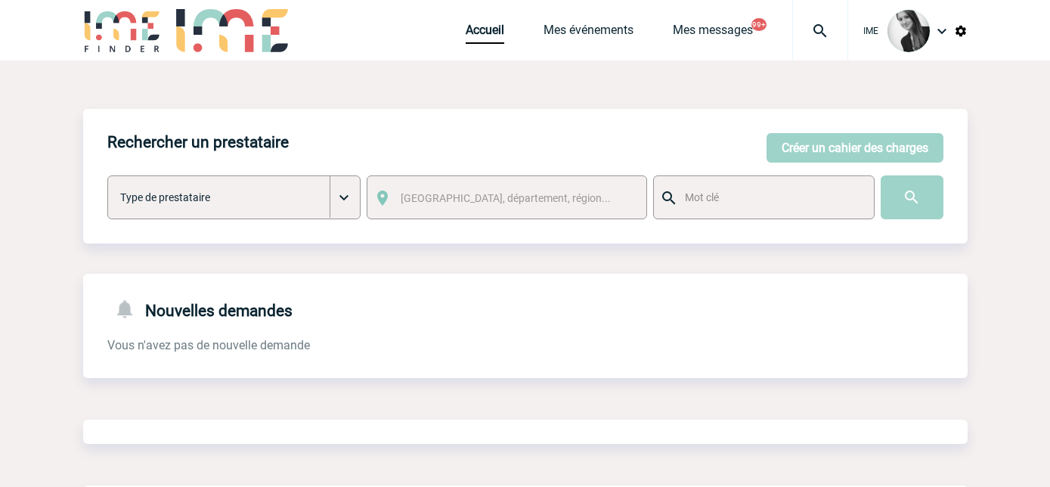  What do you see at coordinates (199, 308) in the screenshot?
I see `h4: Nouvelles demandes` at bounding box center [199, 308].